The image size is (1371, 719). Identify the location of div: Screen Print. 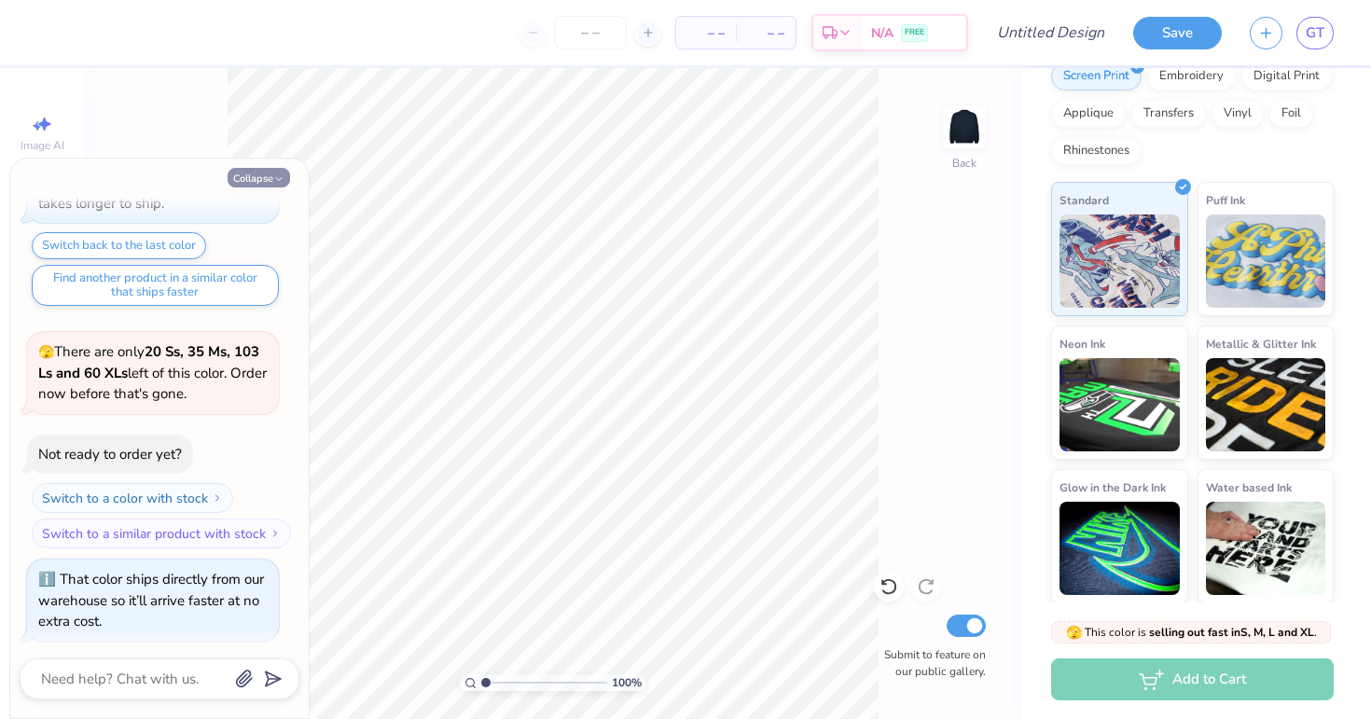
(1096, 76).